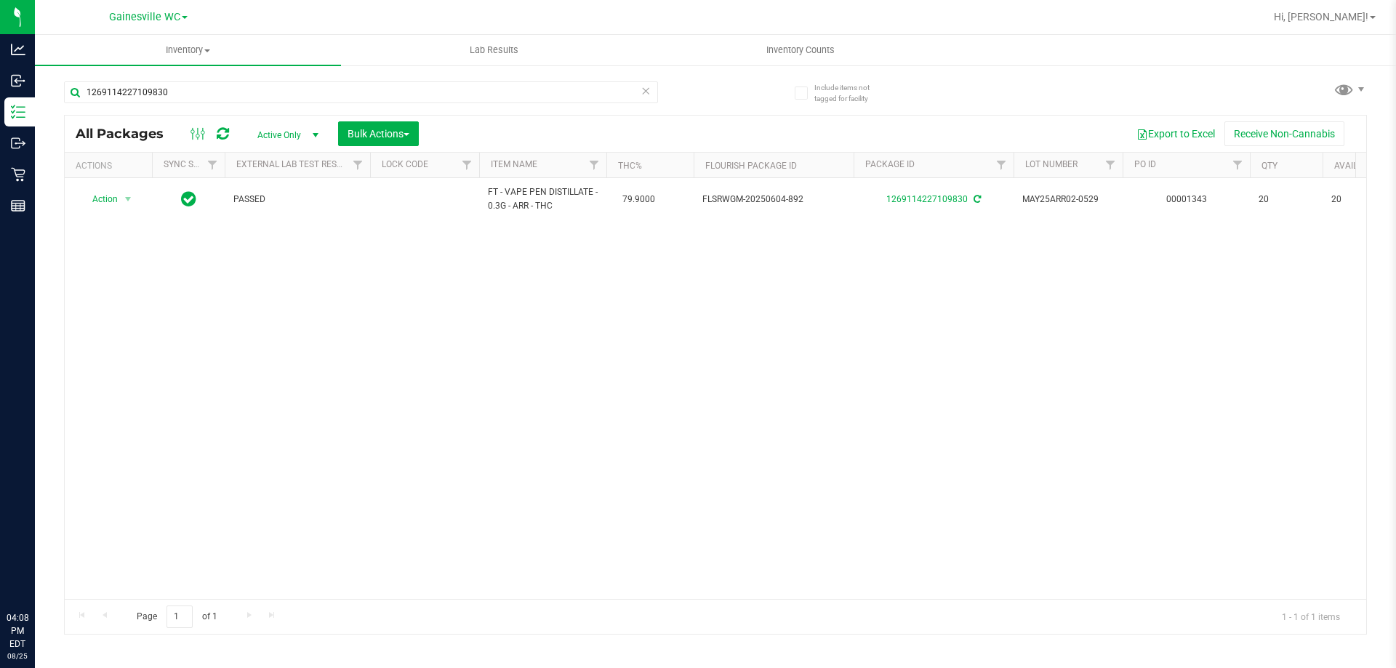  I want to click on a: Lock Code, so click(405, 164).